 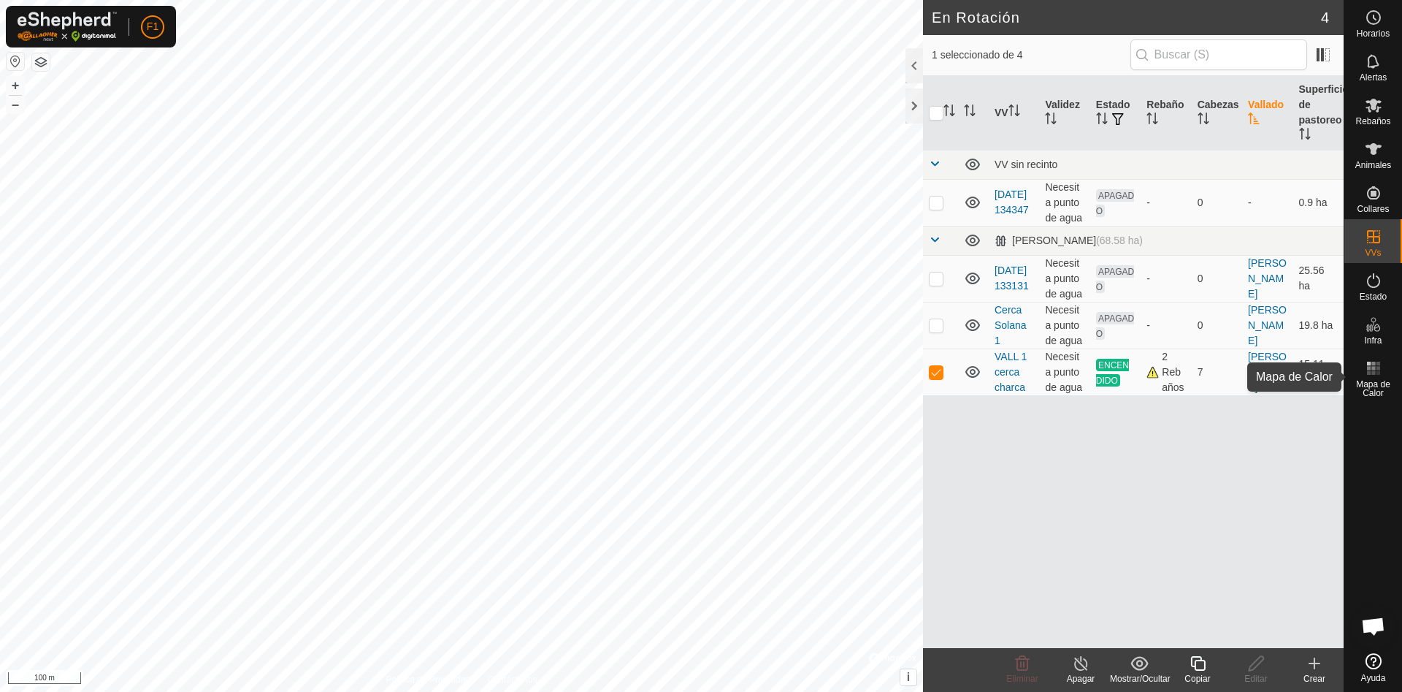 What do you see at coordinates (41, 62) in the screenshot?
I see `button: Capas del Mapa` at bounding box center [41, 62].